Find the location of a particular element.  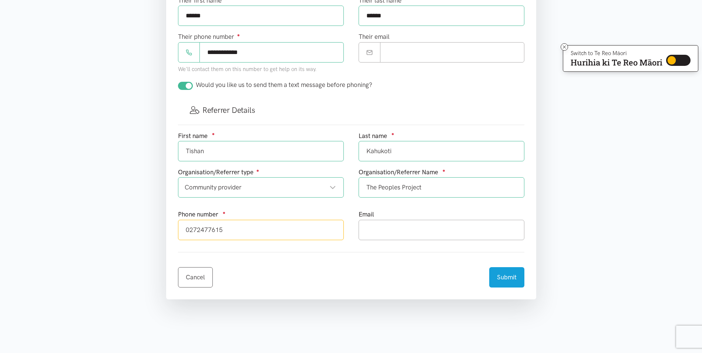

p: Switch to Te Reo Māori is located at coordinates (616, 53).